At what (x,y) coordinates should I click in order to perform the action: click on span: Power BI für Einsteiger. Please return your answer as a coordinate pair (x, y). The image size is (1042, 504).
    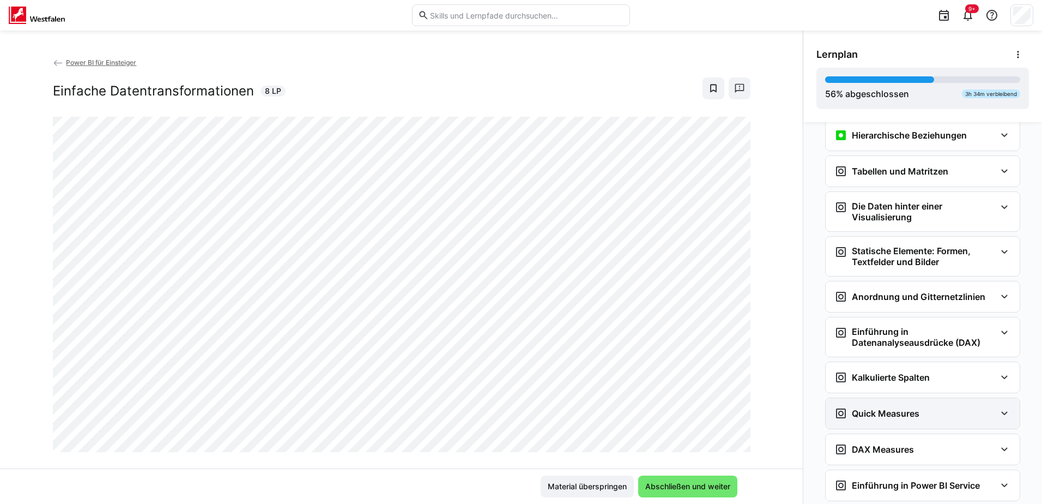
    Looking at the image, I should click on (101, 62).